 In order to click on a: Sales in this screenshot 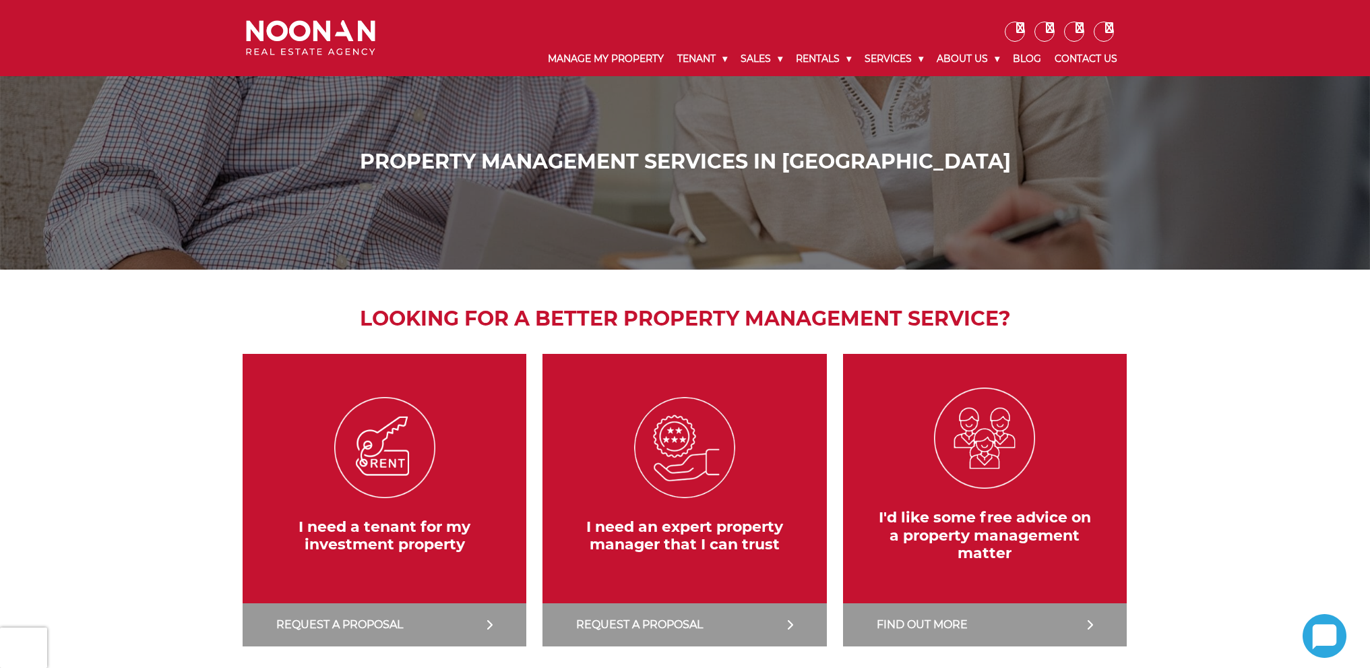, I will do `click(761, 59)`.